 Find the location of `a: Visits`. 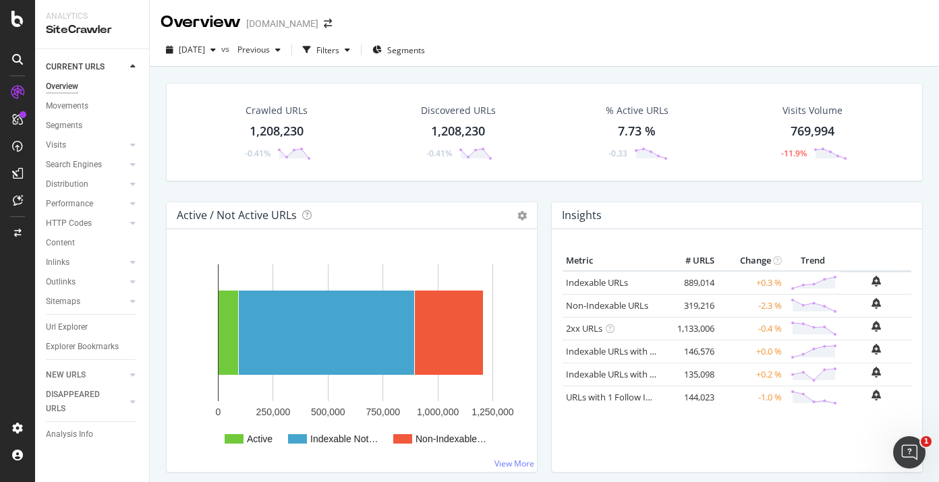

a: Visits is located at coordinates (86, 145).